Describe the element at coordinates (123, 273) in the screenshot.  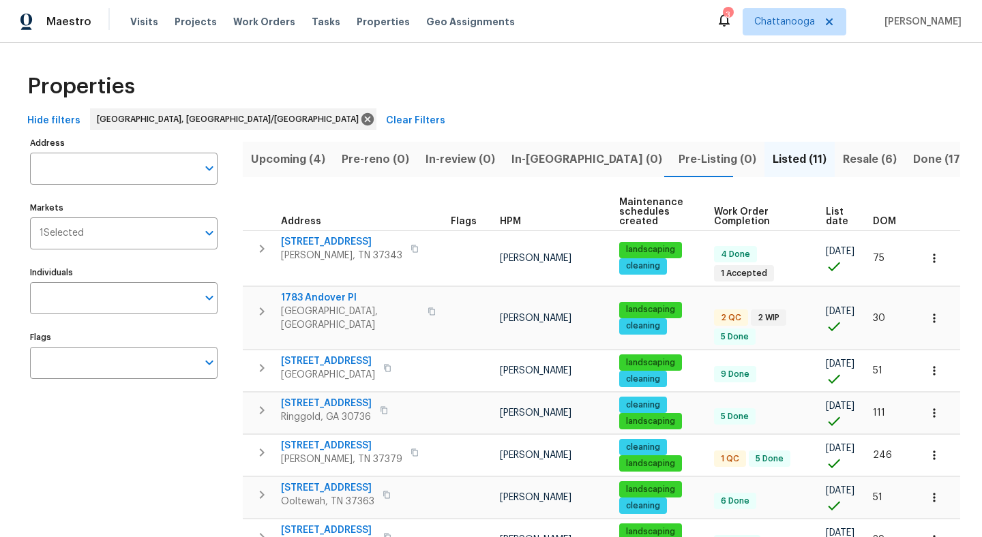
I see `label: Individuals` at that location.